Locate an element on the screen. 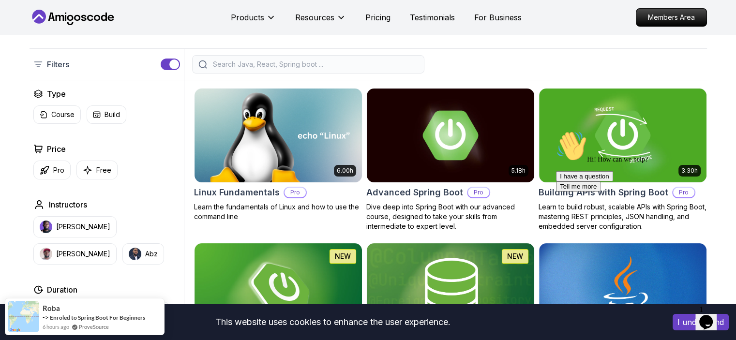  button: Course is located at coordinates (57, 115).